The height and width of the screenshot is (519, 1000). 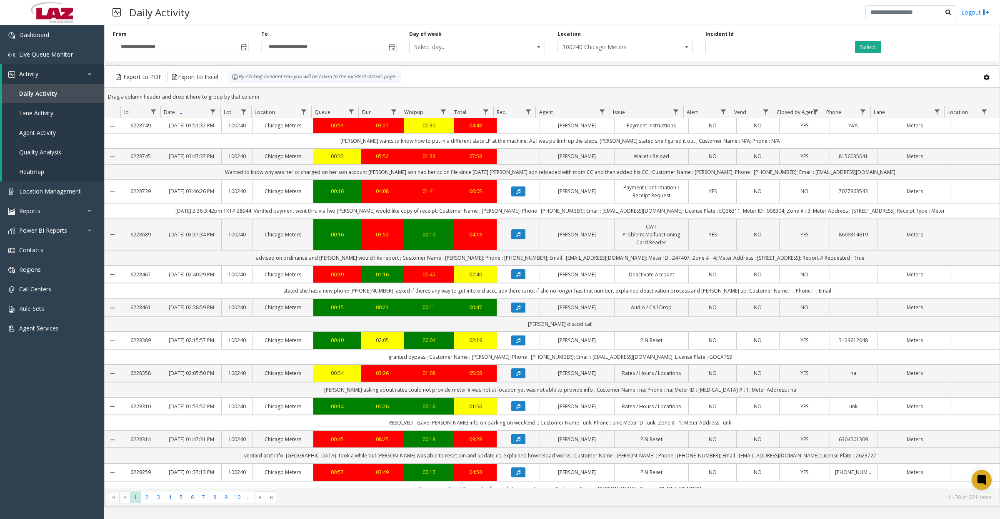 I want to click on div: 04:18, so click(x=475, y=235).